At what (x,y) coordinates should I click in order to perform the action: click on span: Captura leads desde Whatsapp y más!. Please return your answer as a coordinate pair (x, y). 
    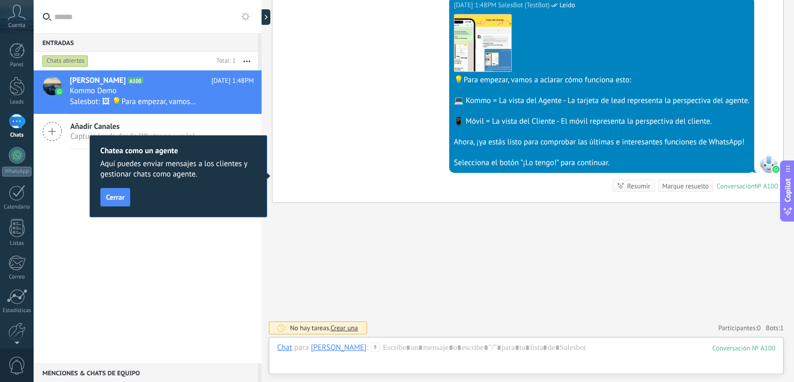
    Looking at the image, I should click on (132, 136).